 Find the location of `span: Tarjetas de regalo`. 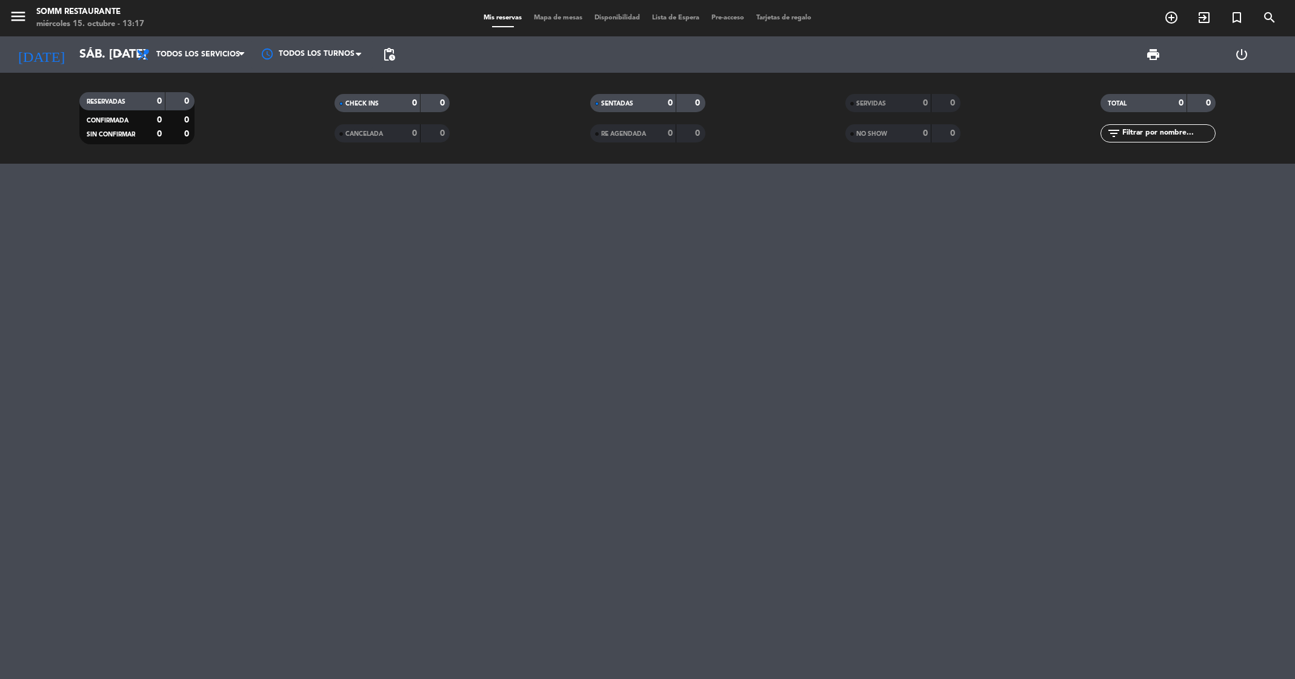

span: Tarjetas de regalo is located at coordinates (784, 18).